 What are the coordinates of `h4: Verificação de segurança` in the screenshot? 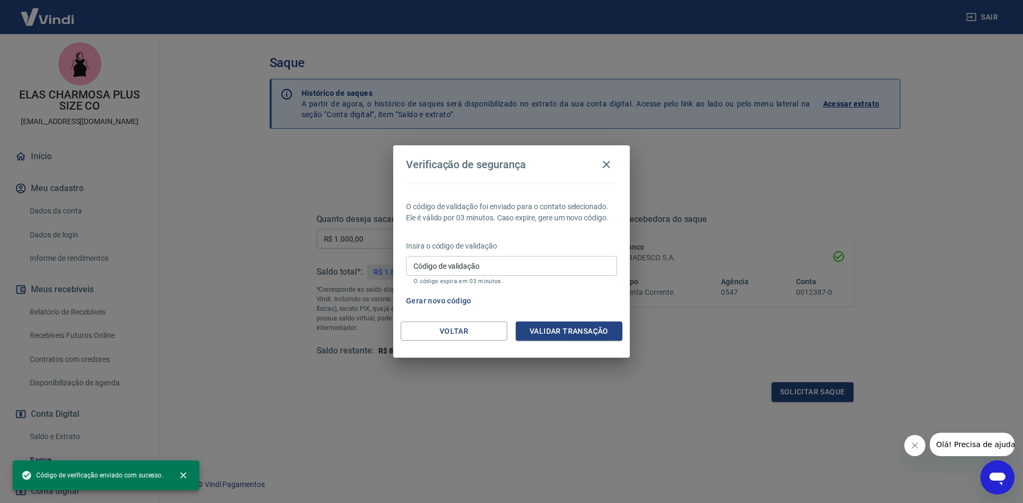 It's located at (466, 165).